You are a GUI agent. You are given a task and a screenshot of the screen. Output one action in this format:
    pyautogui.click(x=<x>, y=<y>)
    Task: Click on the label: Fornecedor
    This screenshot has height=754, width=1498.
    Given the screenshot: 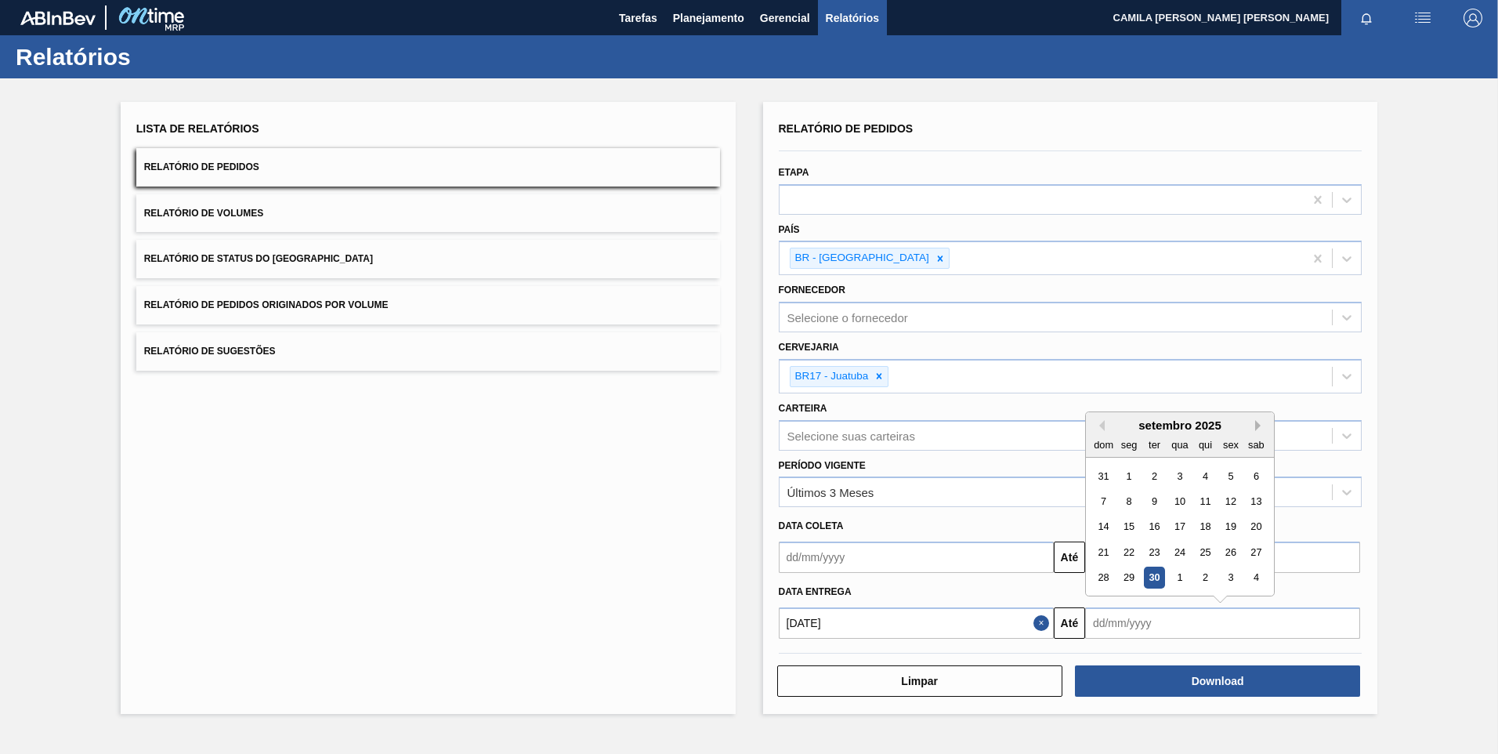 What is the action you would take?
    pyautogui.click(x=812, y=290)
    